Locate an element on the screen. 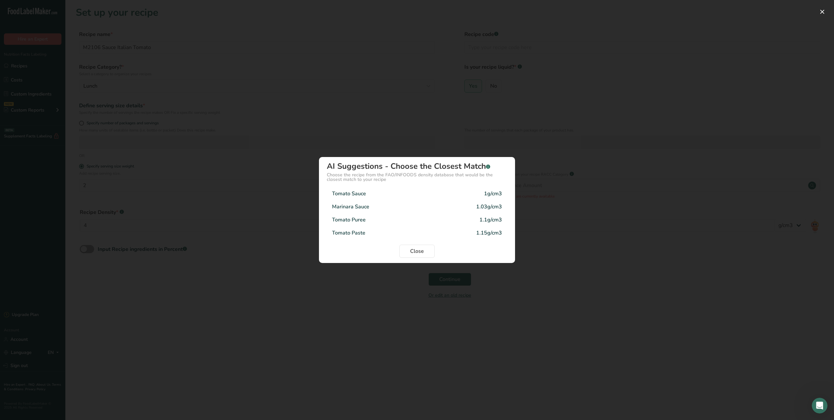 The height and width of the screenshot is (420, 834). div: Marinara Sauce is located at coordinates (351, 206).